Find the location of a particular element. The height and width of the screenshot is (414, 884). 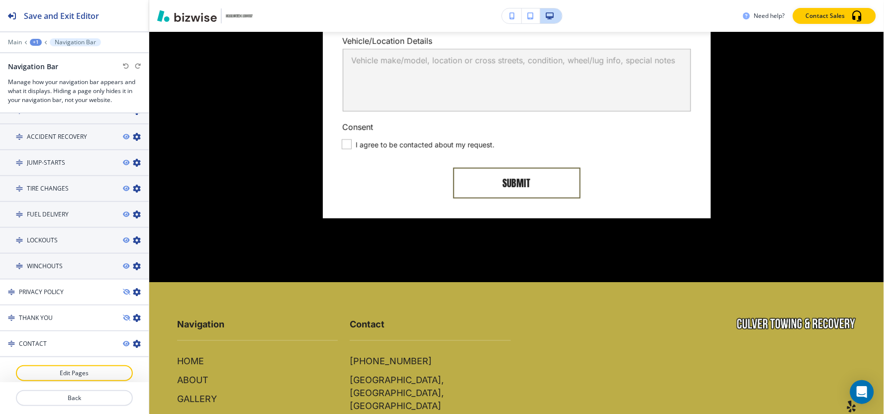

button: Contact Sales is located at coordinates (834, 16).